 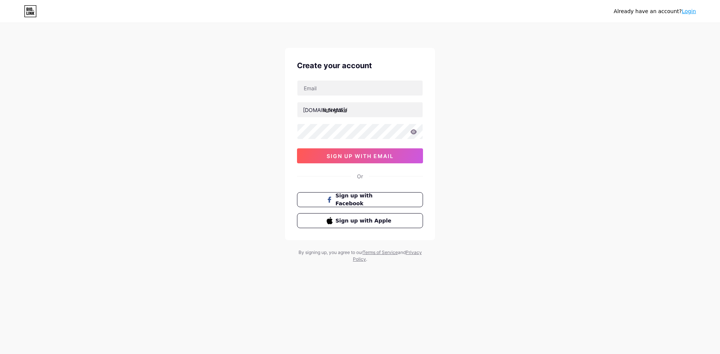 I want to click on div: Create your account, so click(x=360, y=66).